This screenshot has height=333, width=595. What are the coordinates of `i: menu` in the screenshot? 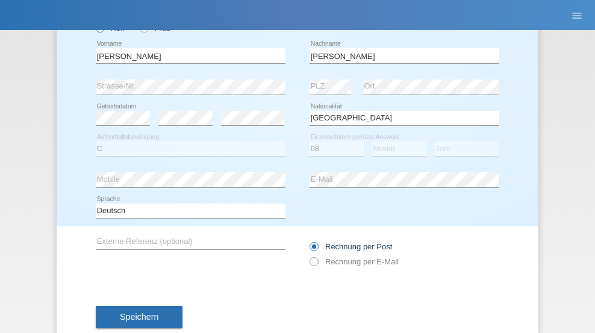 It's located at (577, 16).